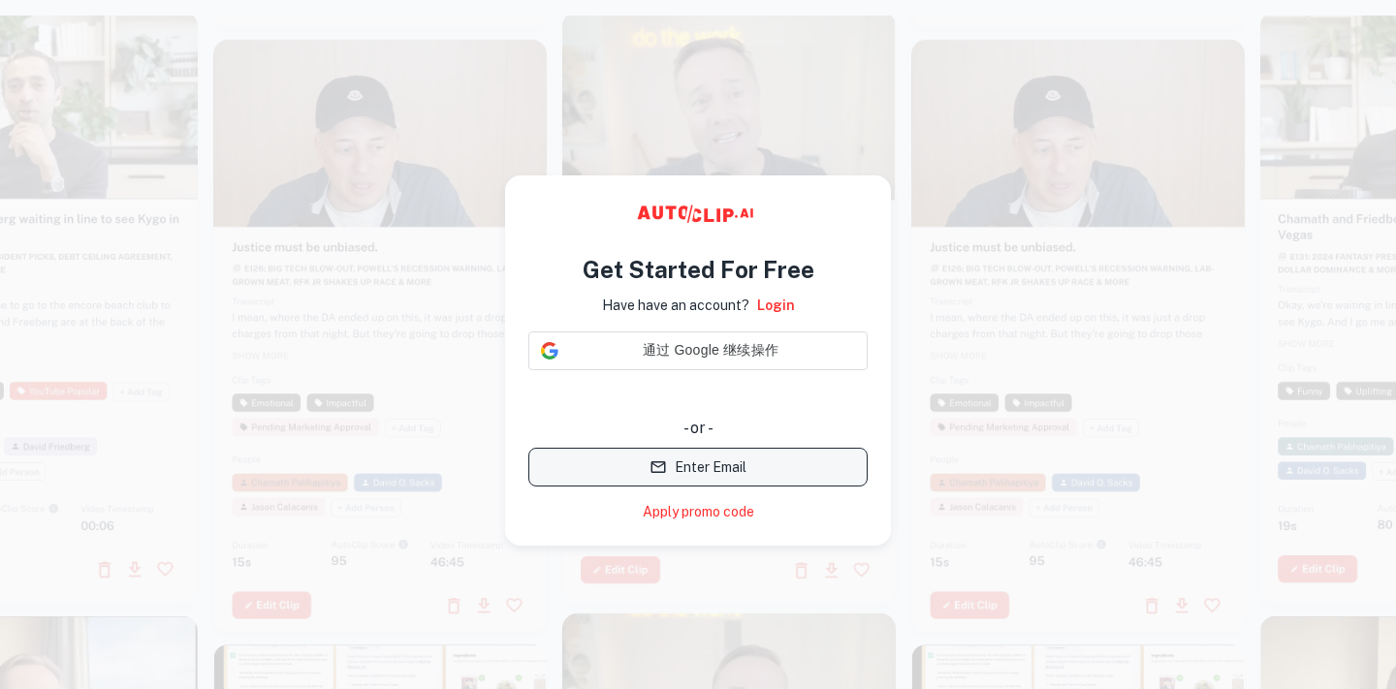  What do you see at coordinates (776, 305) in the screenshot?
I see `a: Login` at bounding box center [776, 305].